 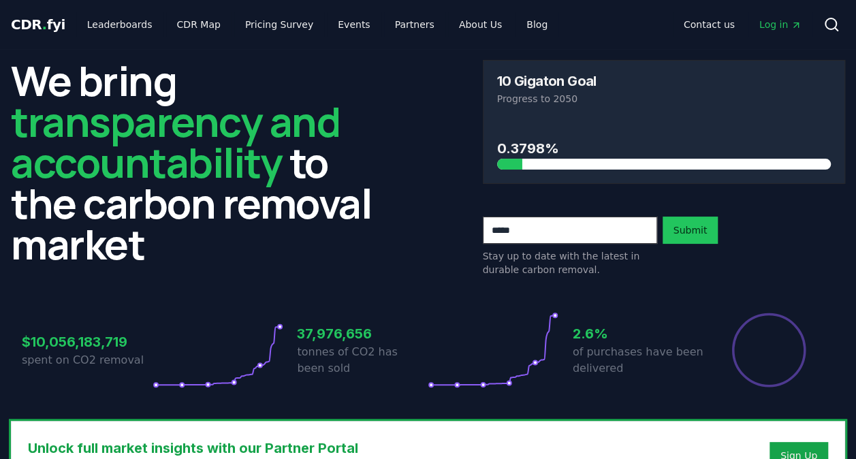 What do you see at coordinates (638, 334) in the screenshot?
I see `h3: 2.6%` at bounding box center [638, 334].